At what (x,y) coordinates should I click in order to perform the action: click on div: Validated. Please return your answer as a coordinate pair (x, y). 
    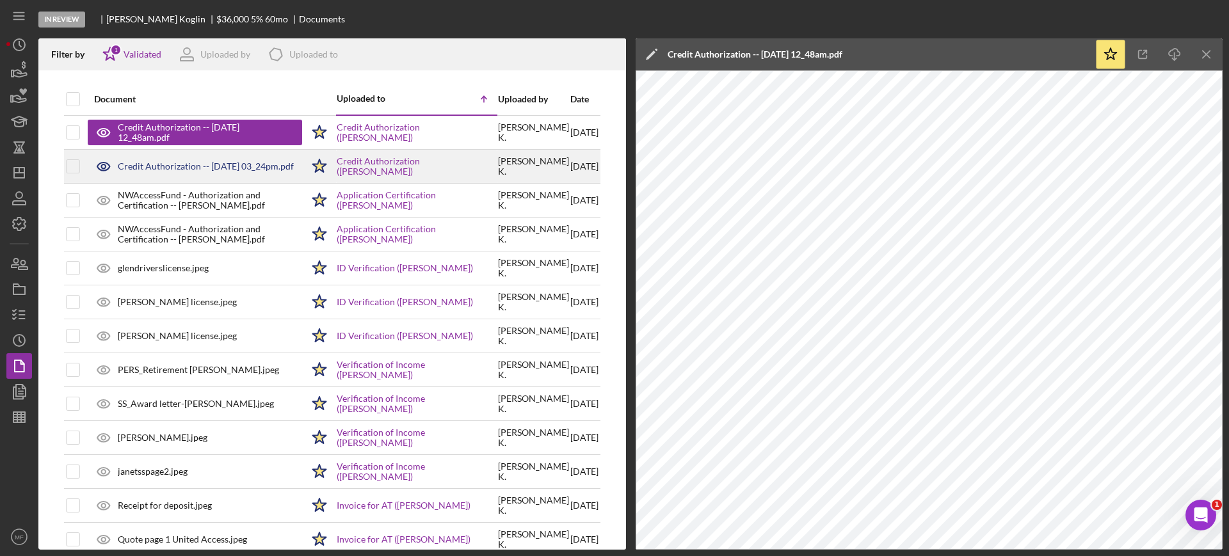
    Looking at the image, I should click on (142, 54).